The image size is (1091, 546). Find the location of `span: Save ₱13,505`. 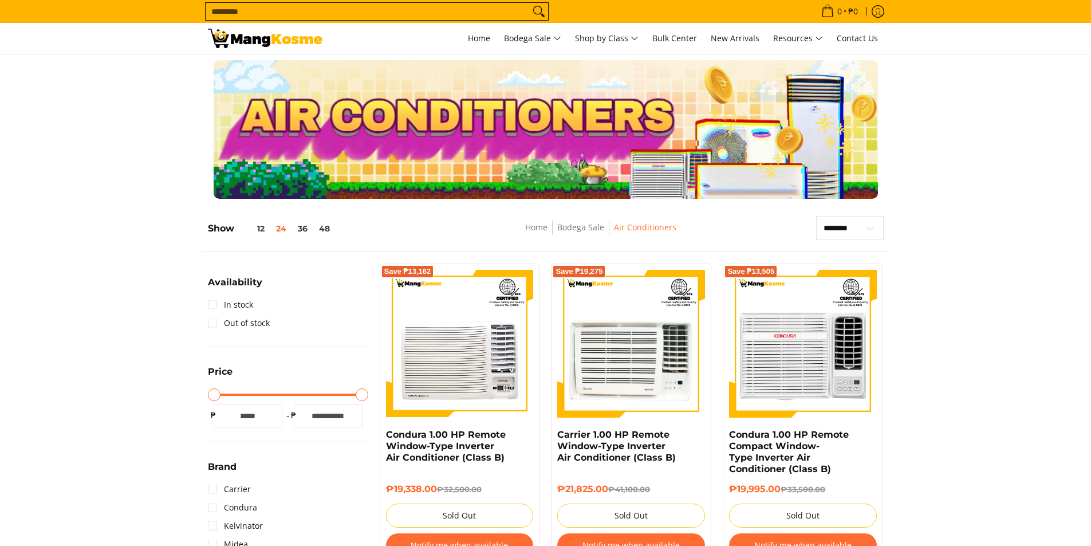

span: Save ₱13,505 is located at coordinates (751, 271).